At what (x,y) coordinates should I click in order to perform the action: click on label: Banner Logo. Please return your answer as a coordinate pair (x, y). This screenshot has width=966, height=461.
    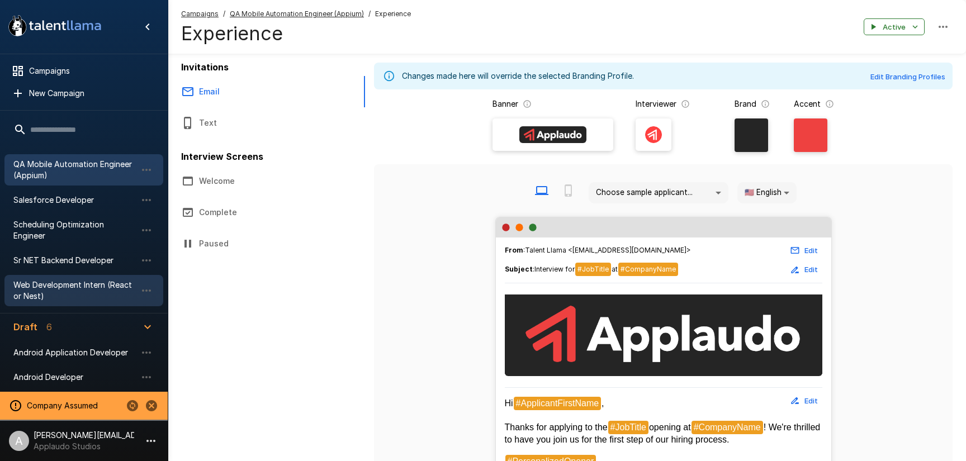
    Looking at the image, I should click on (553, 135).